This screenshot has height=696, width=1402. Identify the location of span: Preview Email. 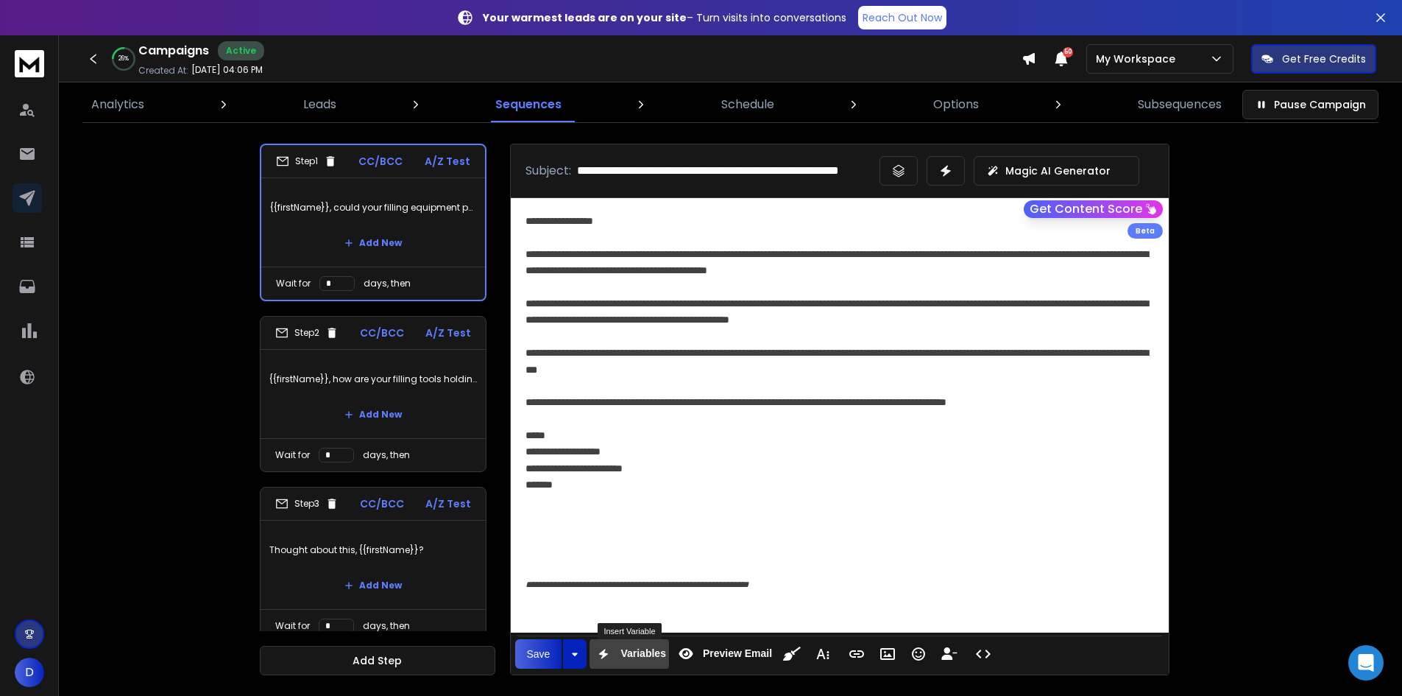
(738, 653).